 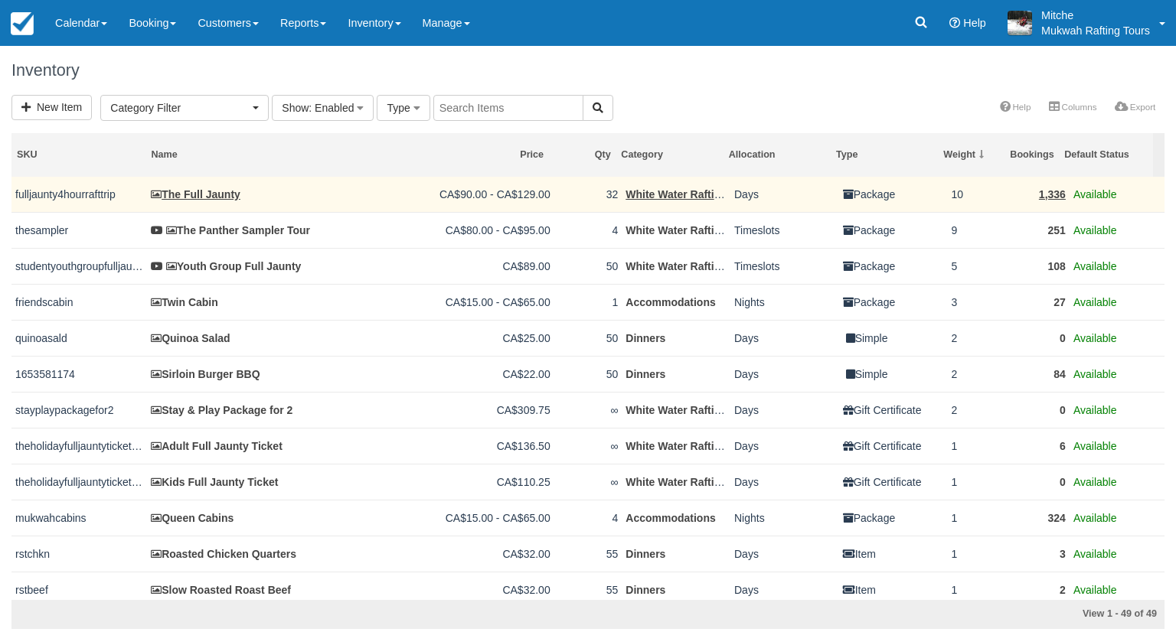 I want to click on a: Columns, so click(x=1073, y=107).